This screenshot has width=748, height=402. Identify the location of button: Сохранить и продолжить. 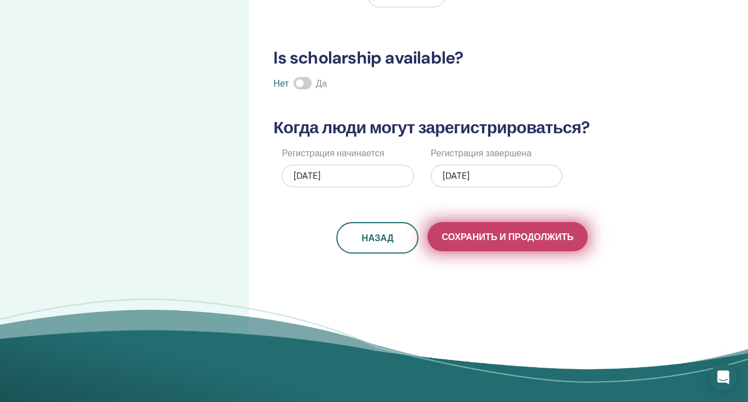
(507, 237).